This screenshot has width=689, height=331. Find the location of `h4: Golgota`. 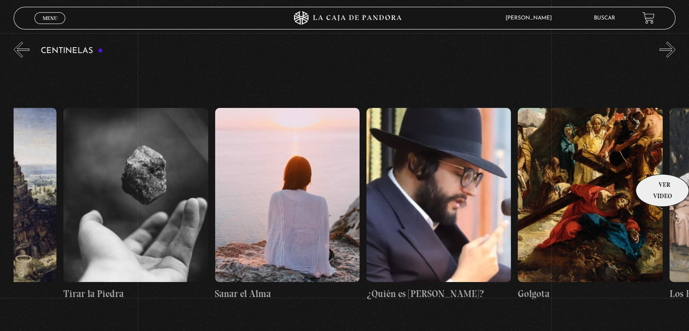

h4: Golgota is located at coordinates (590, 293).